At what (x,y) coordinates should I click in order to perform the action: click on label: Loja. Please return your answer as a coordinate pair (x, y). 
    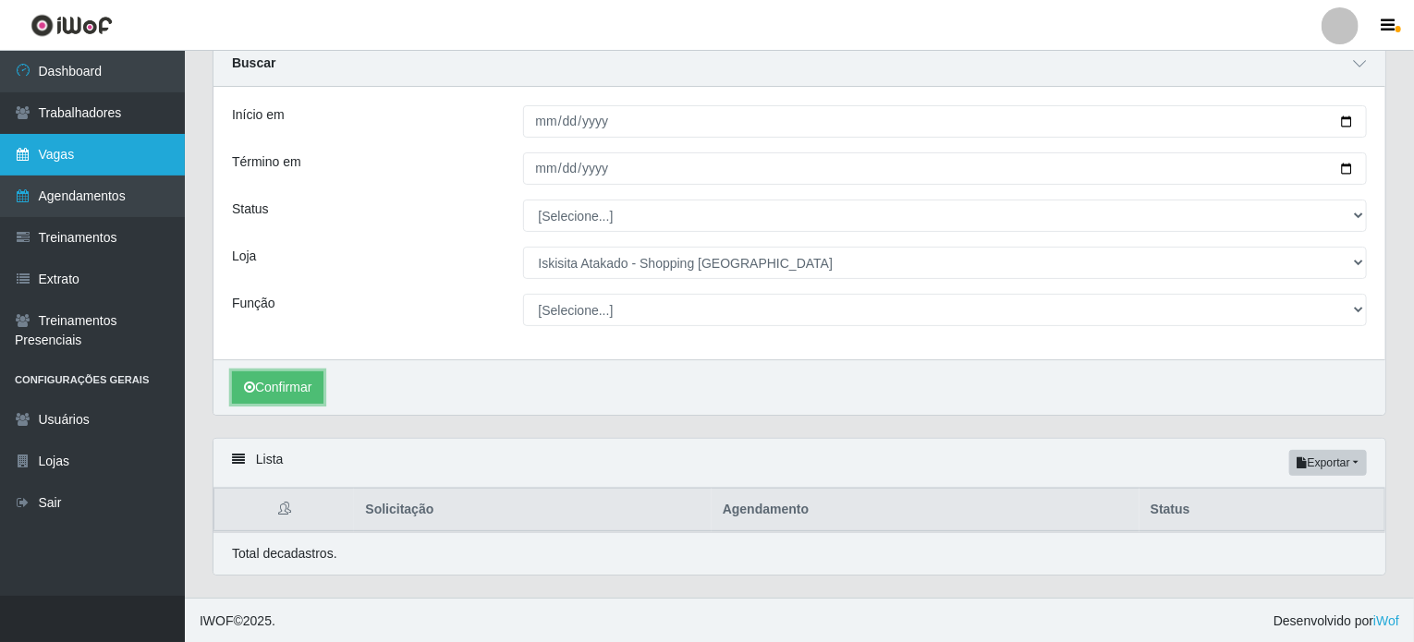
    Looking at the image, I should click on (244, 256).